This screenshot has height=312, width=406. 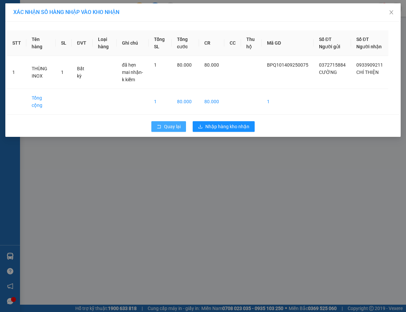 What do you see at coordinates (329, 47) in the screenshot?
I see `span: Người gửi` at bounding box center [329, 47].